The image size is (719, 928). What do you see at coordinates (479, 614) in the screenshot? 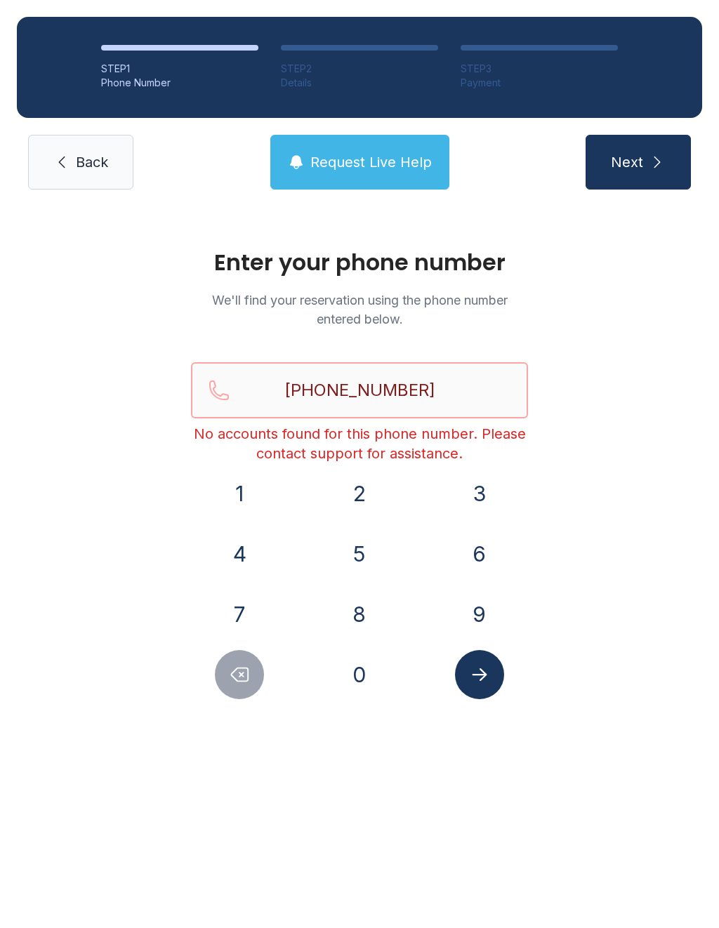
I see `button: 9` at bounding box center [479, 614].